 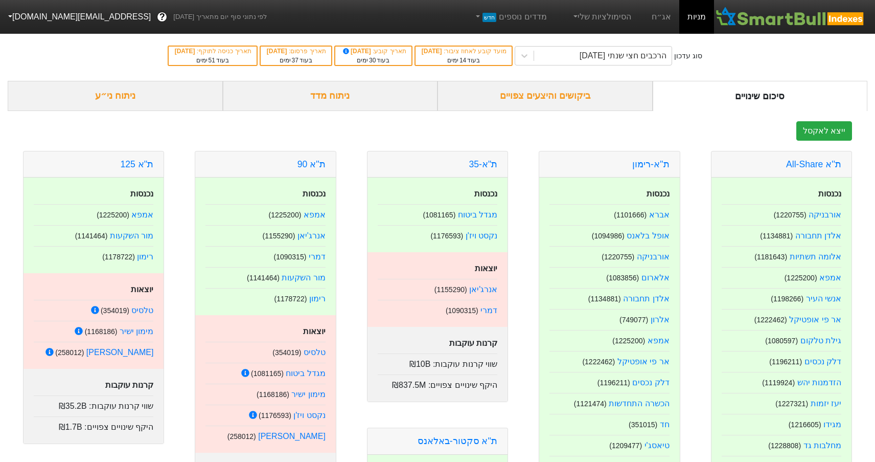 I want to click on div: סיכום שינויים, so click(x=760, y=96).